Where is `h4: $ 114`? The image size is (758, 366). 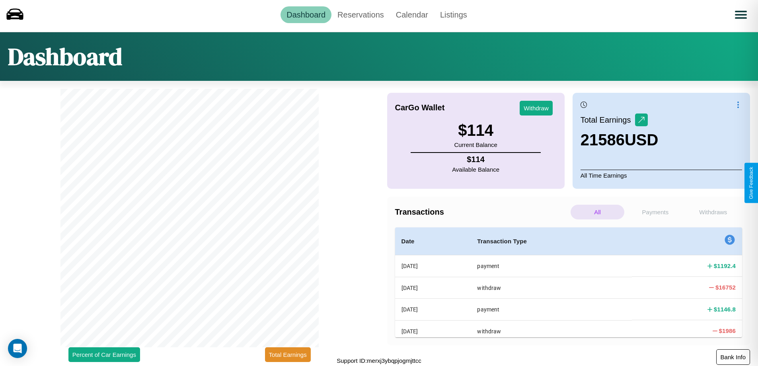 h4: $ 114 is located at coordinates (475, 159).